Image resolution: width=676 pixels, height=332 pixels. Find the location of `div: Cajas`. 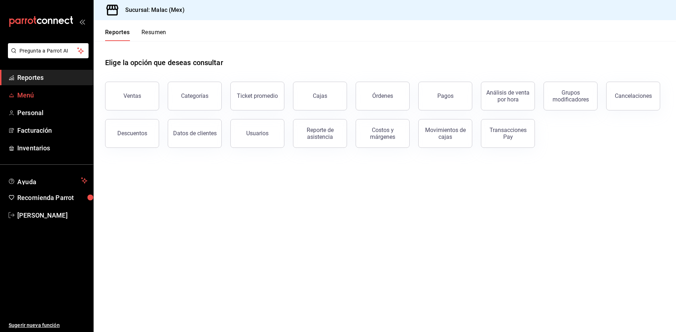

div: Cajas is located at coordinates (320, 96).